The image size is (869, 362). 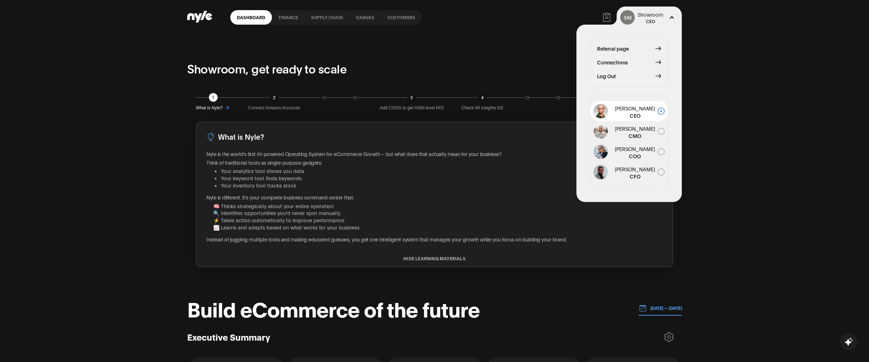 What do you see at coordinates (435, 239) in the screenshot?
I see `p: Instead of juggling multiple tools and making educated guesses, you get one intelligent system th...` at bounding box center [435, 239].